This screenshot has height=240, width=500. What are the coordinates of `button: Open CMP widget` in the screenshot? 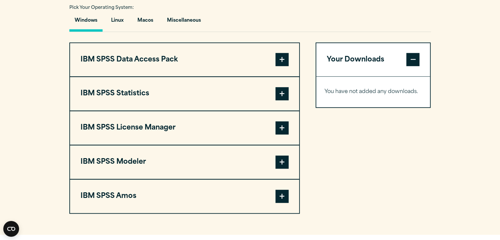 It's located at (11, 229).